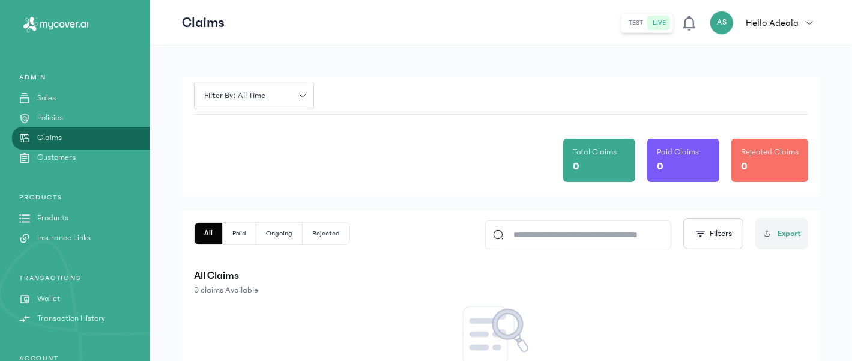  What do you see at coordinates (50, 118) in the screenshot?
I see `p: Policies` at bounding box center [50, 118].